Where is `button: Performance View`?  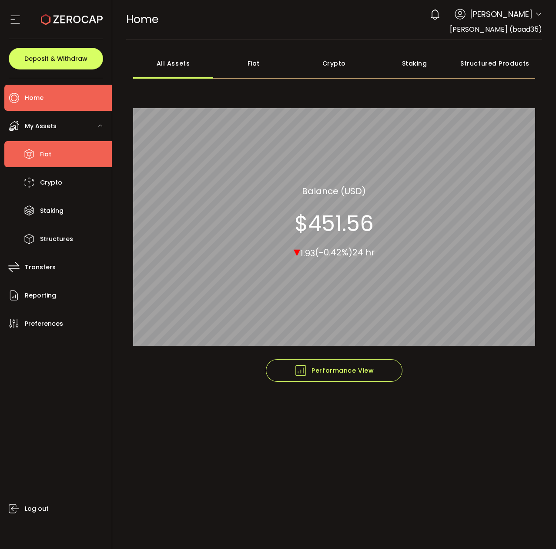
button: Performance View is located at coordinates (334, 371).